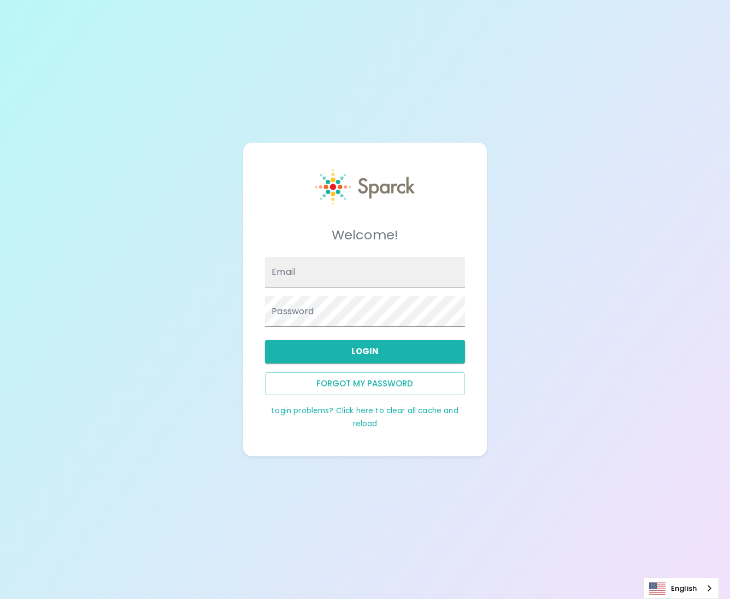  What do you see at coordinates (365, 351) in the screenshot?
I see `button: Login` at bounding box center [365, 351].